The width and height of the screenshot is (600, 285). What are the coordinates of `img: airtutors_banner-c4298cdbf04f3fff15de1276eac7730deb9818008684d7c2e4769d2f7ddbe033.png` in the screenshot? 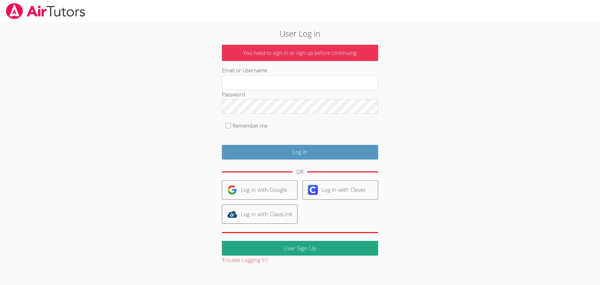 It's located at (46, 11).